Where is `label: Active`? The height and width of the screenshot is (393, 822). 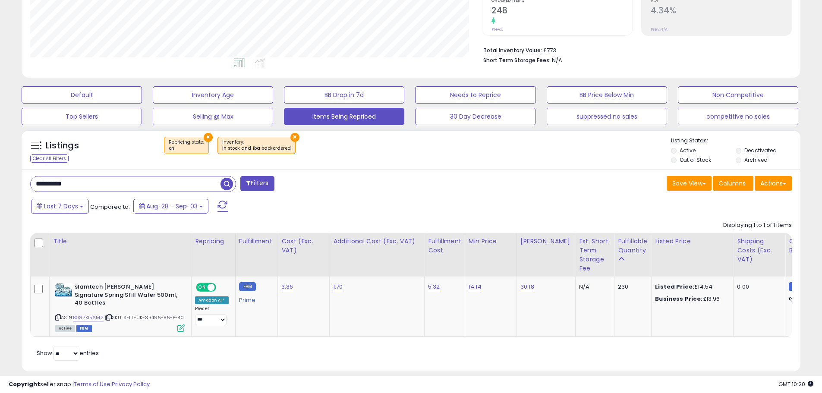
label: Active is located at coordinates (687, 150).